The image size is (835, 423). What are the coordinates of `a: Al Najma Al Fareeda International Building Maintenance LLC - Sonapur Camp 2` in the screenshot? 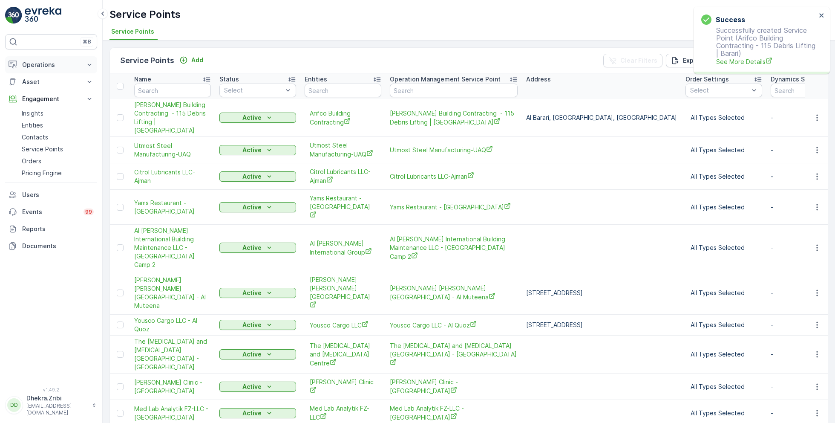 It's located at (454, 248).